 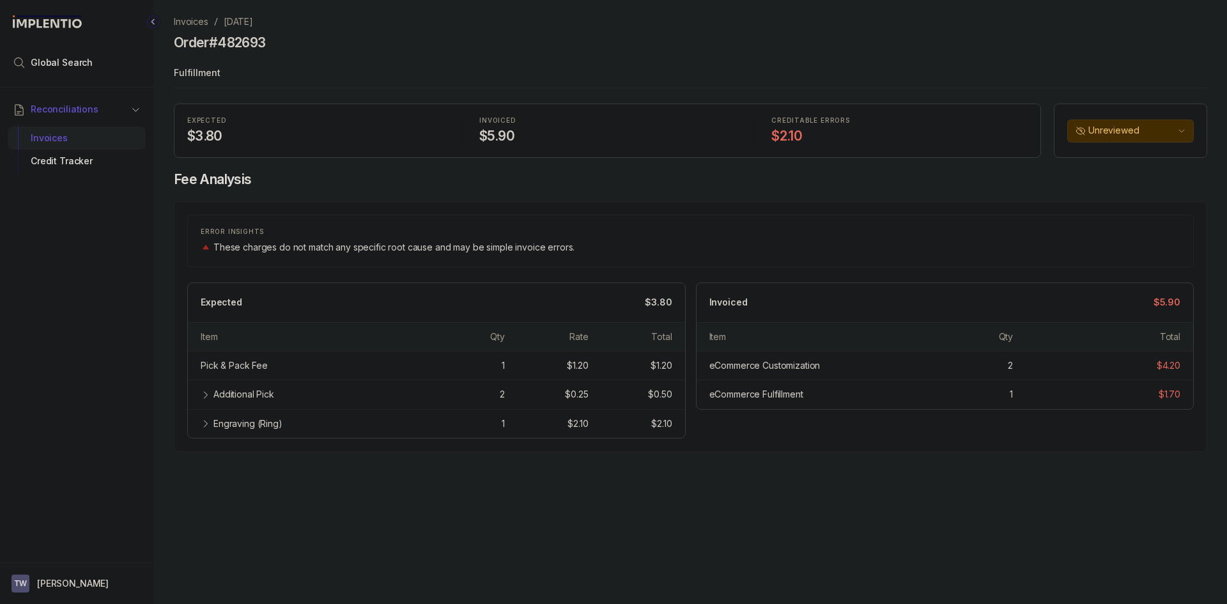 What do you see at coordinates (315, 121) in the screenshot?
I see `p: EXPECTED` at bounding box center [315, 121].